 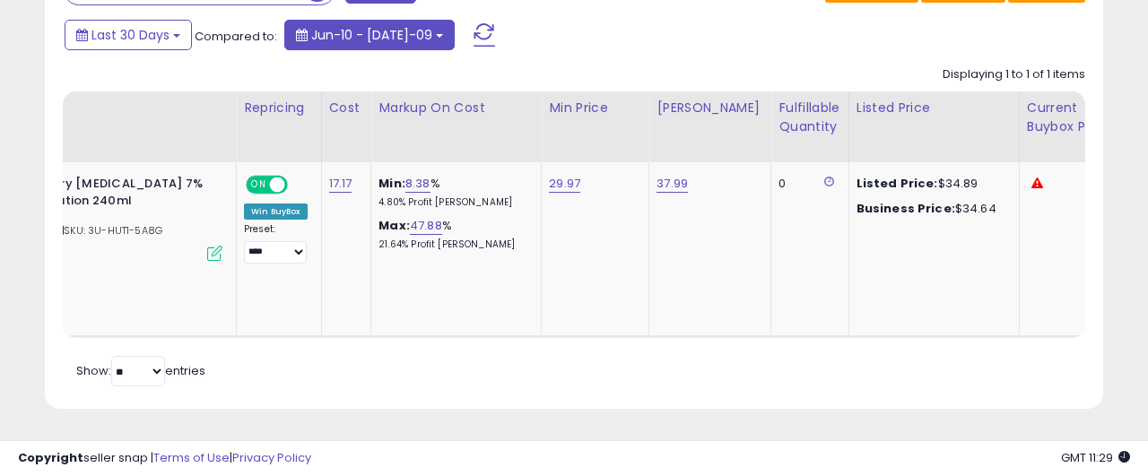 What do you see at coordinates (346, 108) in the screenshot?
I see `div: Cost` at bounding box center [346, 108].